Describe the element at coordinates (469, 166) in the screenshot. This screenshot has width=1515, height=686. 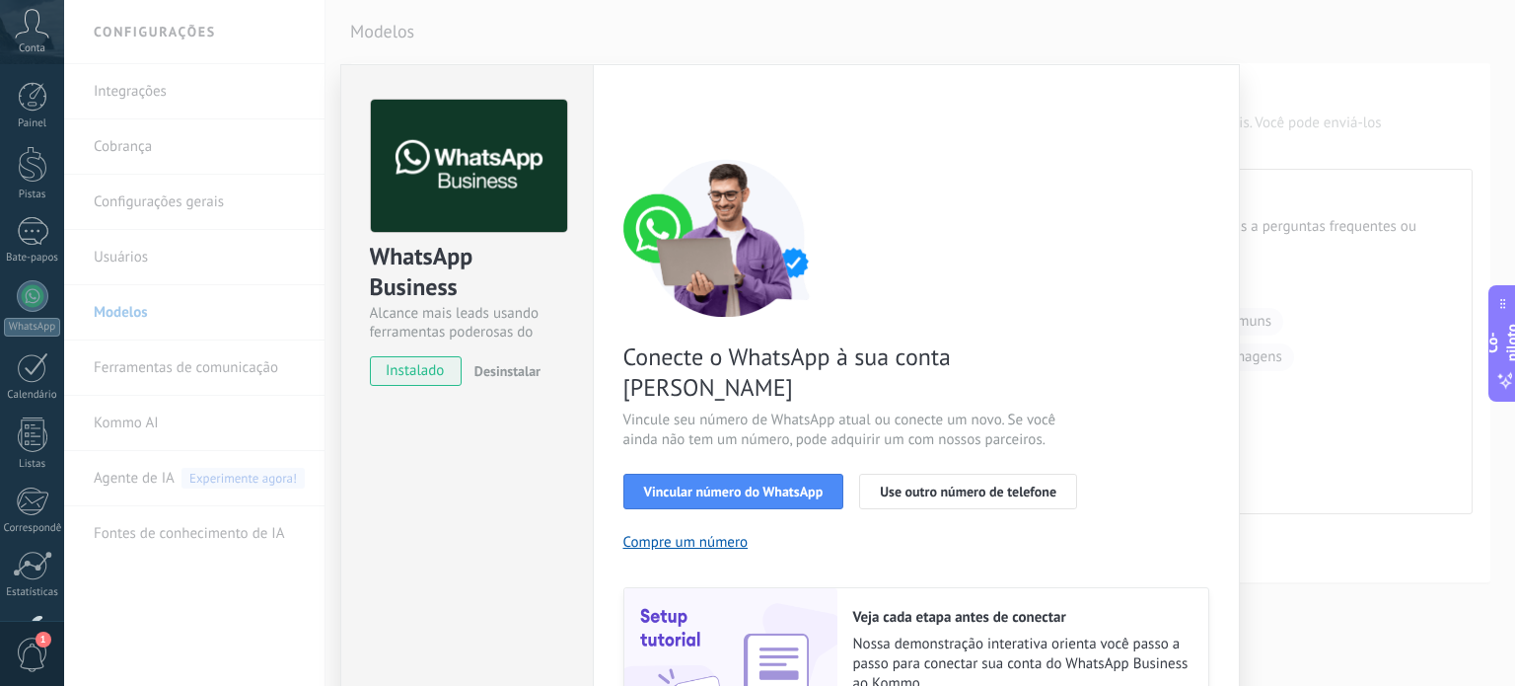
I see `img: logo_main.png` at that location.